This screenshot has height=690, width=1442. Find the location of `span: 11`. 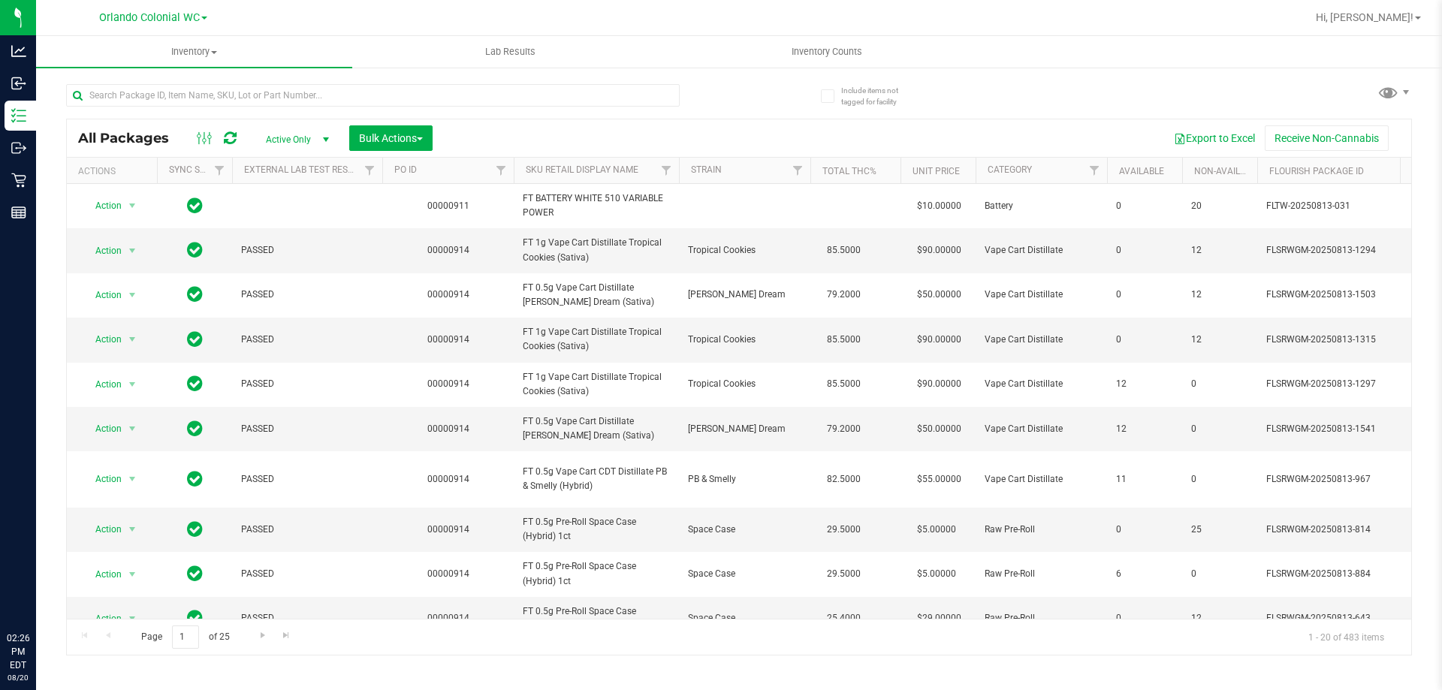

span: 11 is located at coordinates (1145, 479).